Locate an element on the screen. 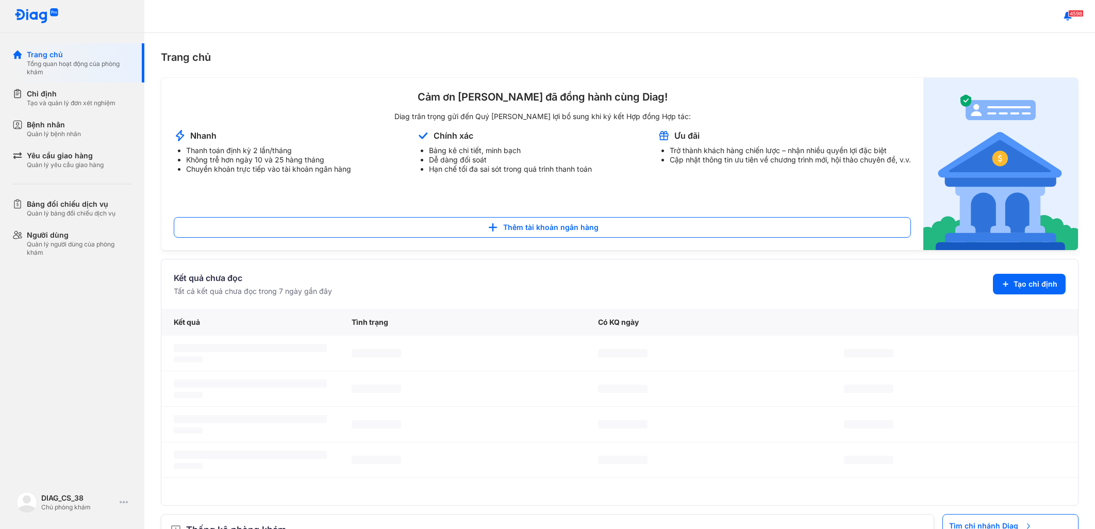 The image size is (1095, 529). div: Tổng quan hoạt động của phòng khám is located at coordinates (79, 68).